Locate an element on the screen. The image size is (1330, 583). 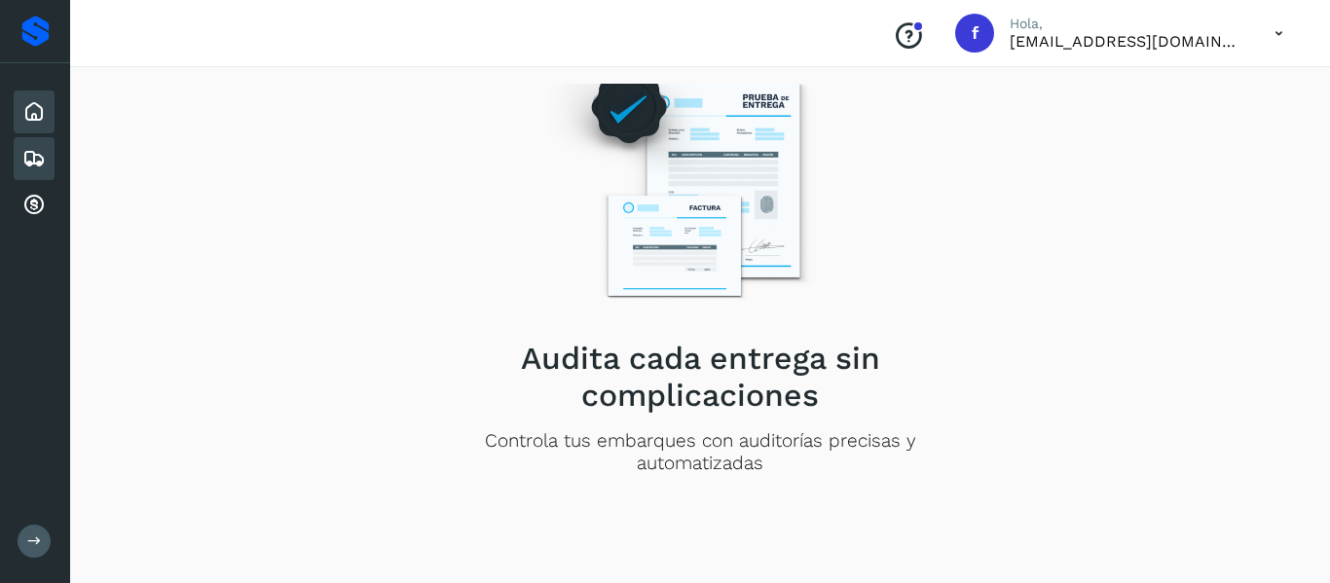
p: Hola, is located at coordinates (1127, 23).